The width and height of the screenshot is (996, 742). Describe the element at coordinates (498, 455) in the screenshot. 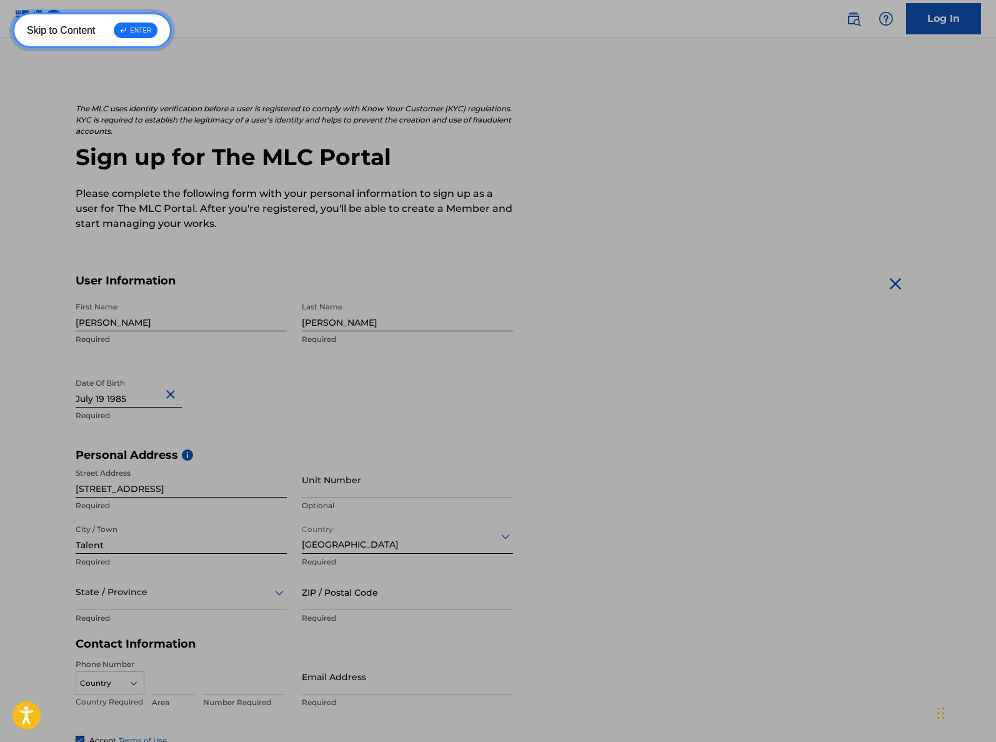

I see `h5: Personal Address` at that location.